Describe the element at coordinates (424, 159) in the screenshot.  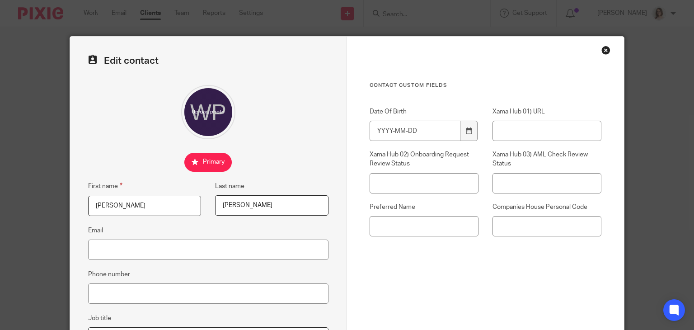
I see `label: Xama Hub 02) Onboarding Request Review Status` at that location.